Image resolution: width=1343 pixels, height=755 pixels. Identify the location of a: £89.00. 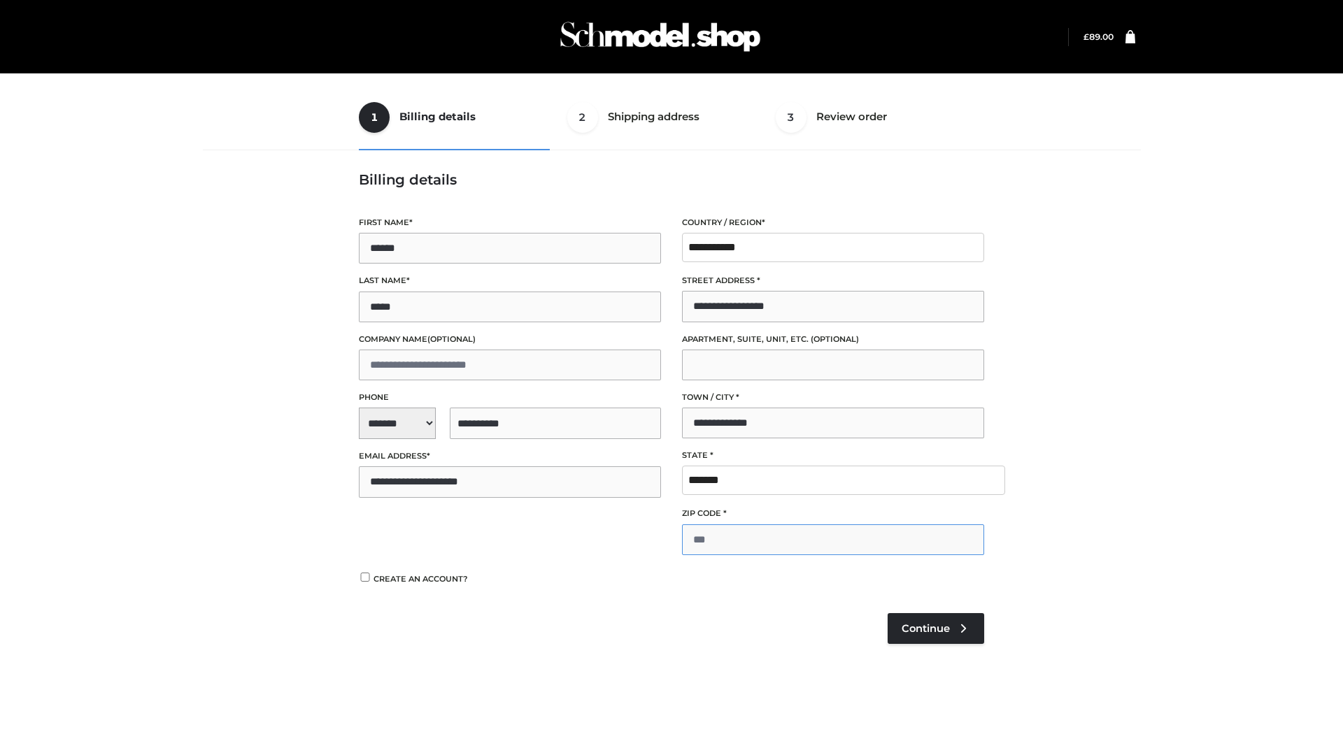
(1098, 36).